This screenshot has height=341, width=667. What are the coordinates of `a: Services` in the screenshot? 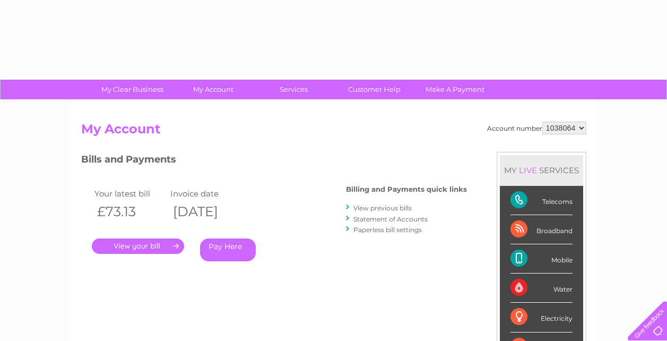 It's located at (294, 89).